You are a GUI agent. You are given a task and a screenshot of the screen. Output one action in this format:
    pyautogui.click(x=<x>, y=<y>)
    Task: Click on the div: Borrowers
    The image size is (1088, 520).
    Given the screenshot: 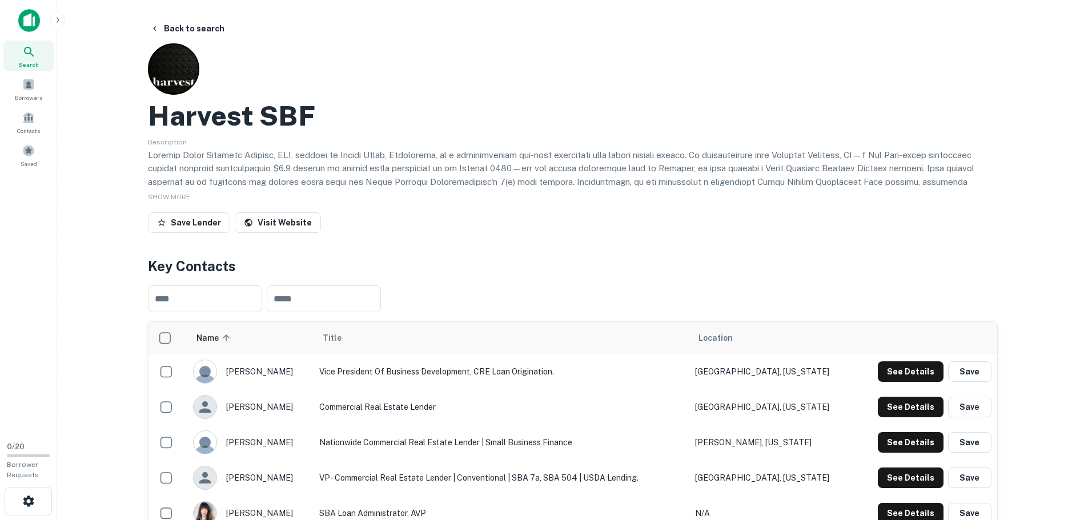 What is the action you would take?
    pyautogui.click(x=29, y=89)
    